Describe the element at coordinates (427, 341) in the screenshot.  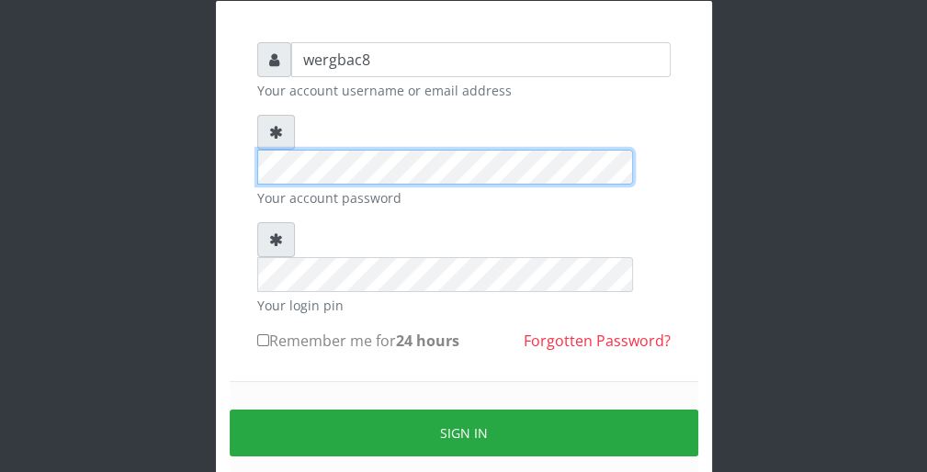
I see `b: 24 hours` at that location.